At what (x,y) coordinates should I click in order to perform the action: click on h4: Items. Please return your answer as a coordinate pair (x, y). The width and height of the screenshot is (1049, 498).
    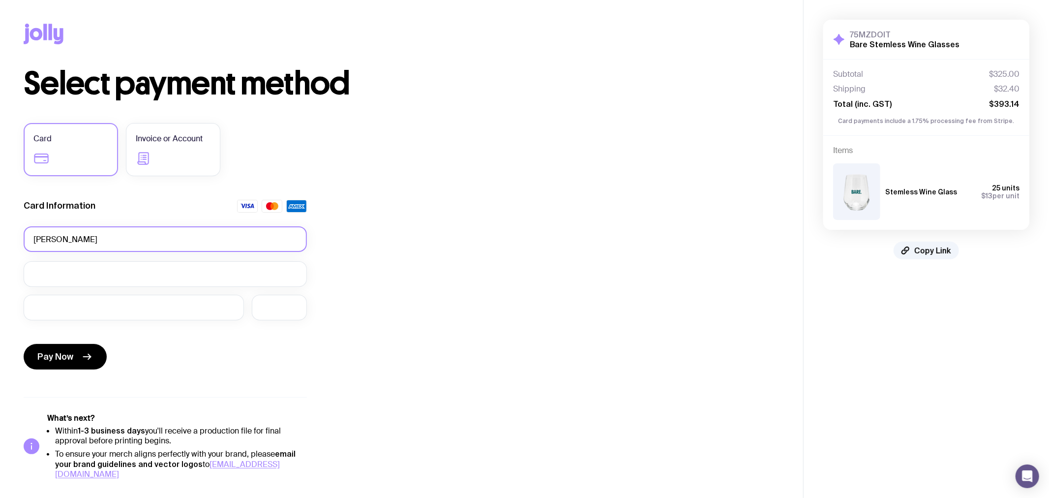
    Looking at the image, I should click on (926, 150).